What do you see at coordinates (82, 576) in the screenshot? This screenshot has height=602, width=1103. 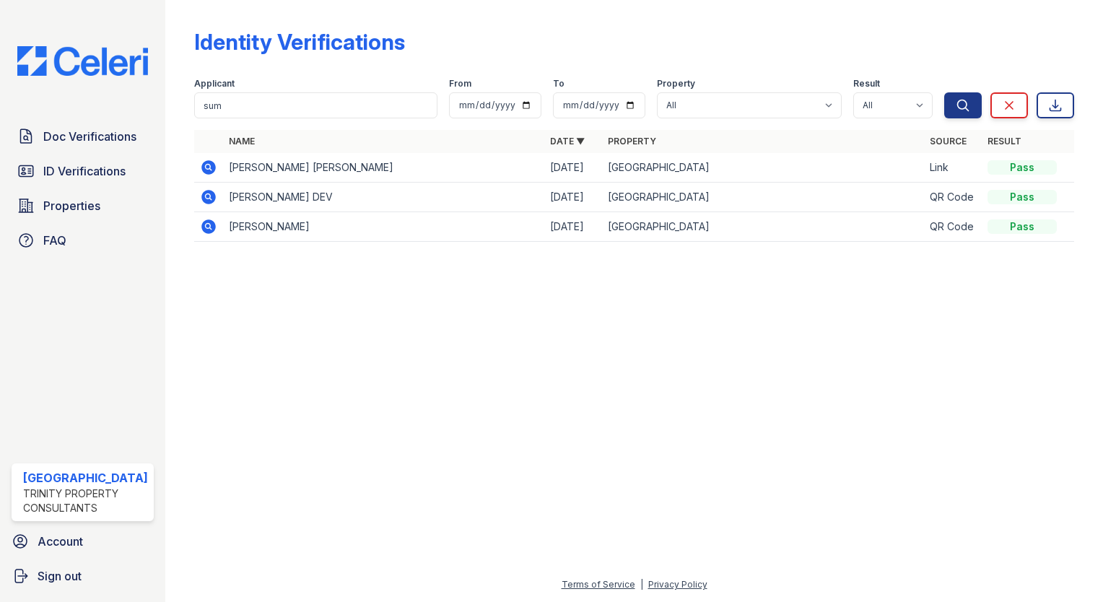 I see `a: Sign out` at bounding box center [82, 576].